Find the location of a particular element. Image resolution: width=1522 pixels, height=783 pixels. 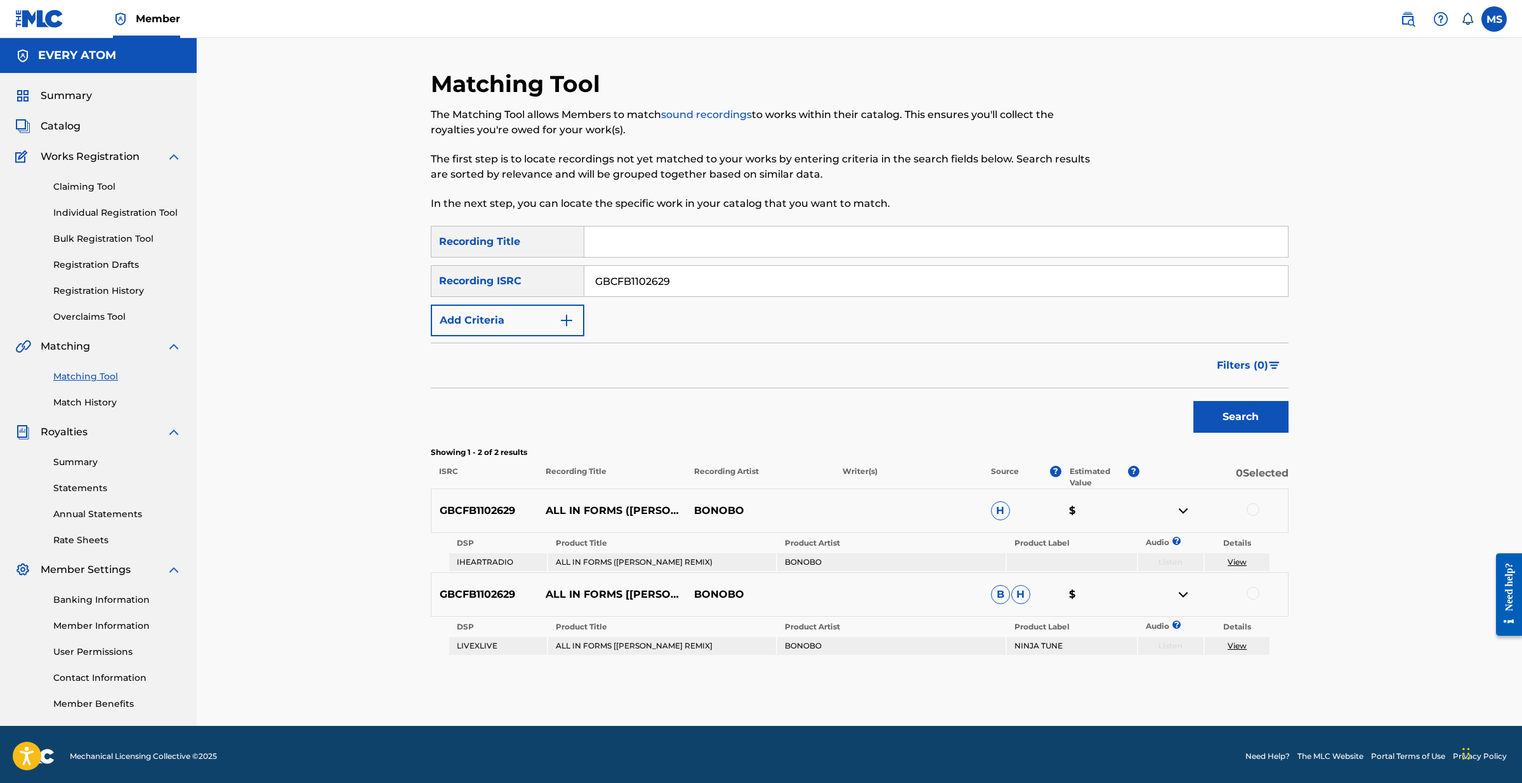

p: 0 Selected is located at coordinates (1214, 477).